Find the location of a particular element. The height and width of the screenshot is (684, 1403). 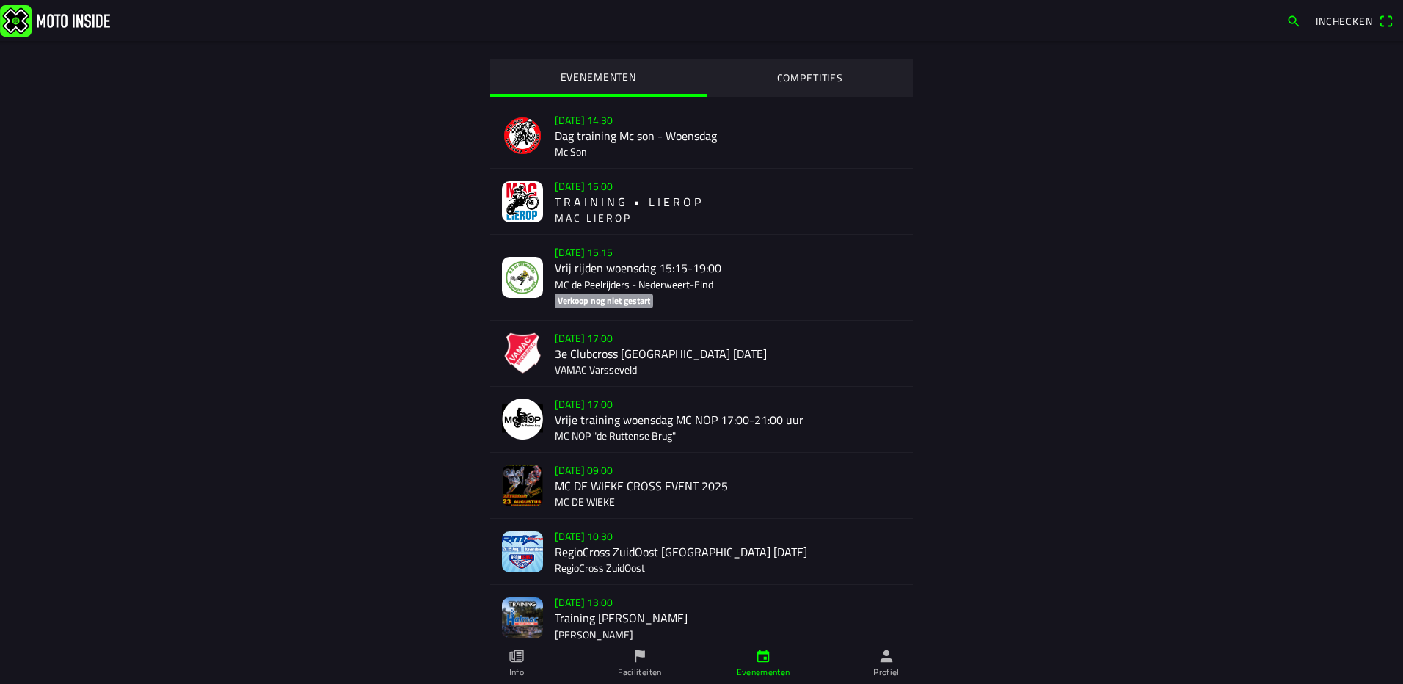

a: search is located at coordinates (1294, 21).